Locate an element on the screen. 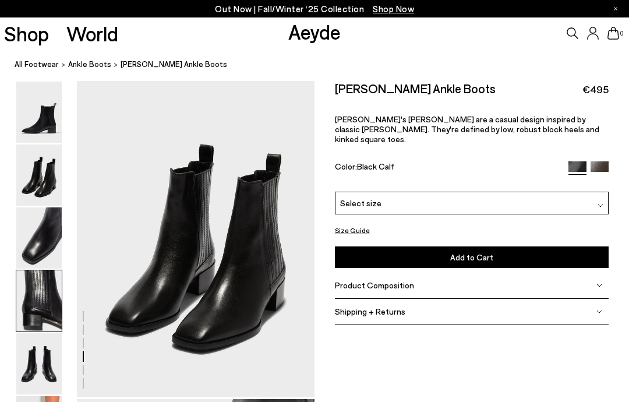 This screenshot has width=629, height=402. a: Shop is located at coordinates (26, 33).